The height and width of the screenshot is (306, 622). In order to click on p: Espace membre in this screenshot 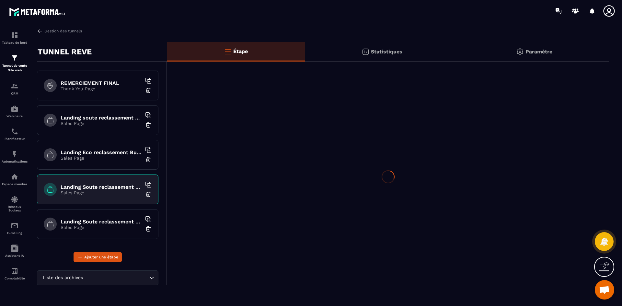, I will do `click(15, 184)`.